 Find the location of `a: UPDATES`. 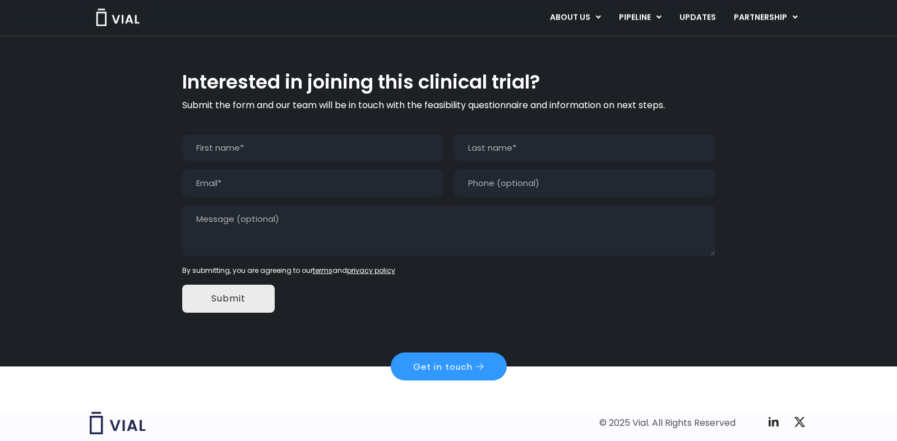

a: UPDATES is located at coordinates (697, 18).